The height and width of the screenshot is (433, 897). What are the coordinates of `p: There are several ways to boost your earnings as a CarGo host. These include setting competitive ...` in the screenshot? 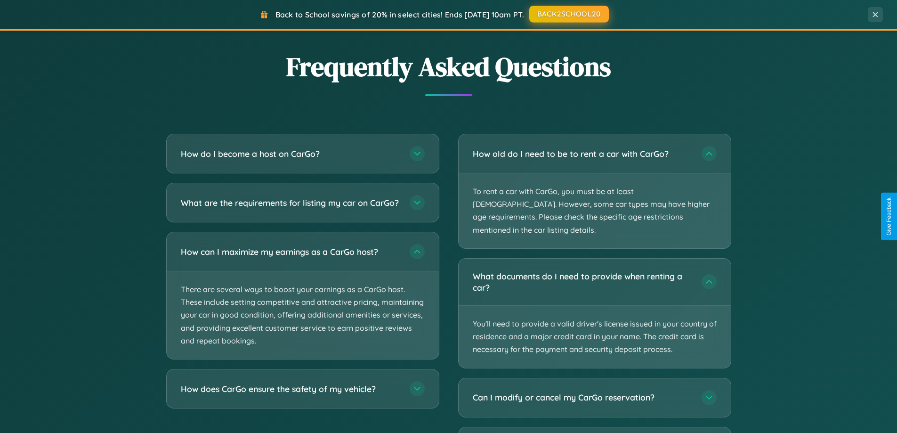 It's located at (303, 315).